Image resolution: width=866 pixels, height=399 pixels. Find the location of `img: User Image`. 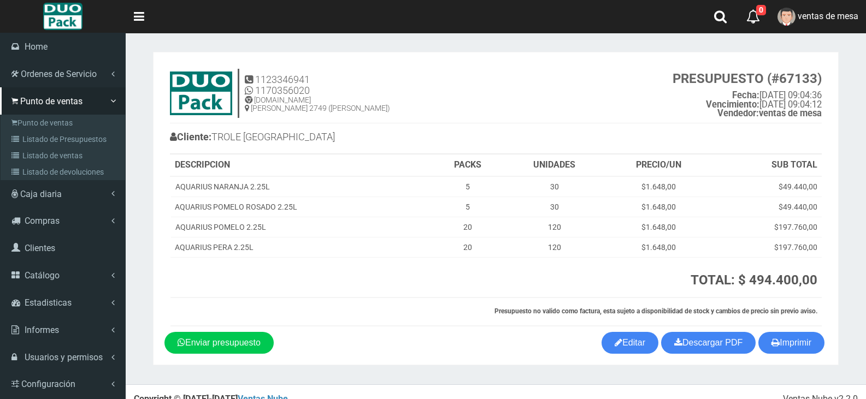

img: User Image is located at coordinates (786, 16).